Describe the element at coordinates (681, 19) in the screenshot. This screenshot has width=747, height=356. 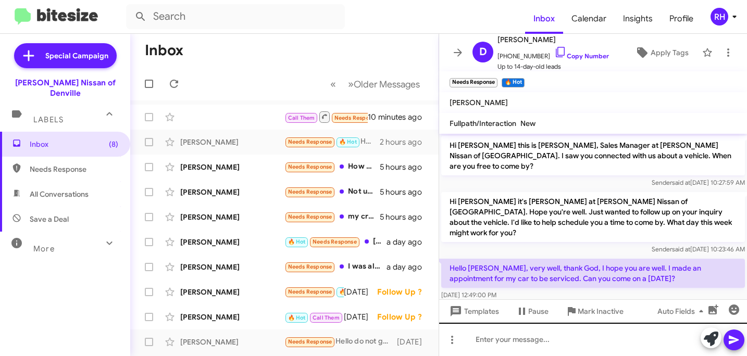
I see `span: Profile` at that location.